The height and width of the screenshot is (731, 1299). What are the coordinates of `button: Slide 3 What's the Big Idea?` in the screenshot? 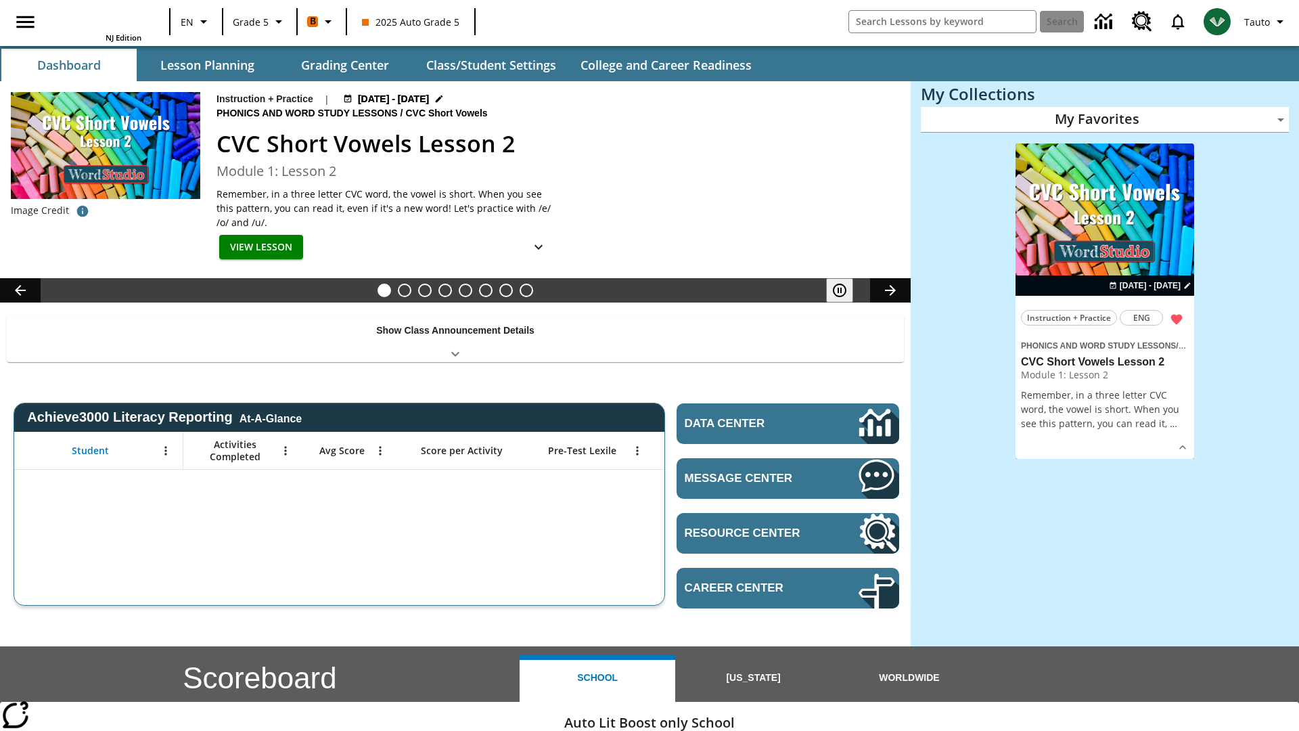 It's located at (425, 290).